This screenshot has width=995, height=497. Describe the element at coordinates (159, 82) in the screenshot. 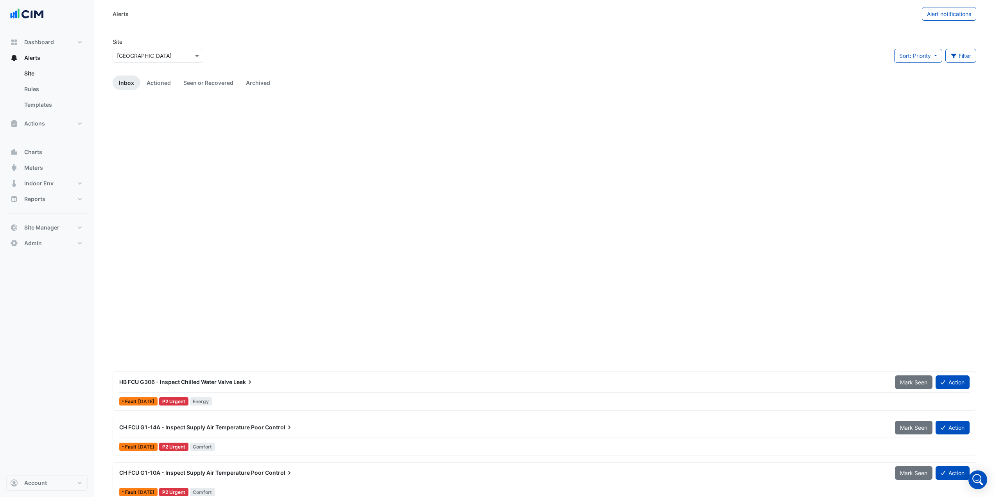

I see `a: Actioned` at that location.